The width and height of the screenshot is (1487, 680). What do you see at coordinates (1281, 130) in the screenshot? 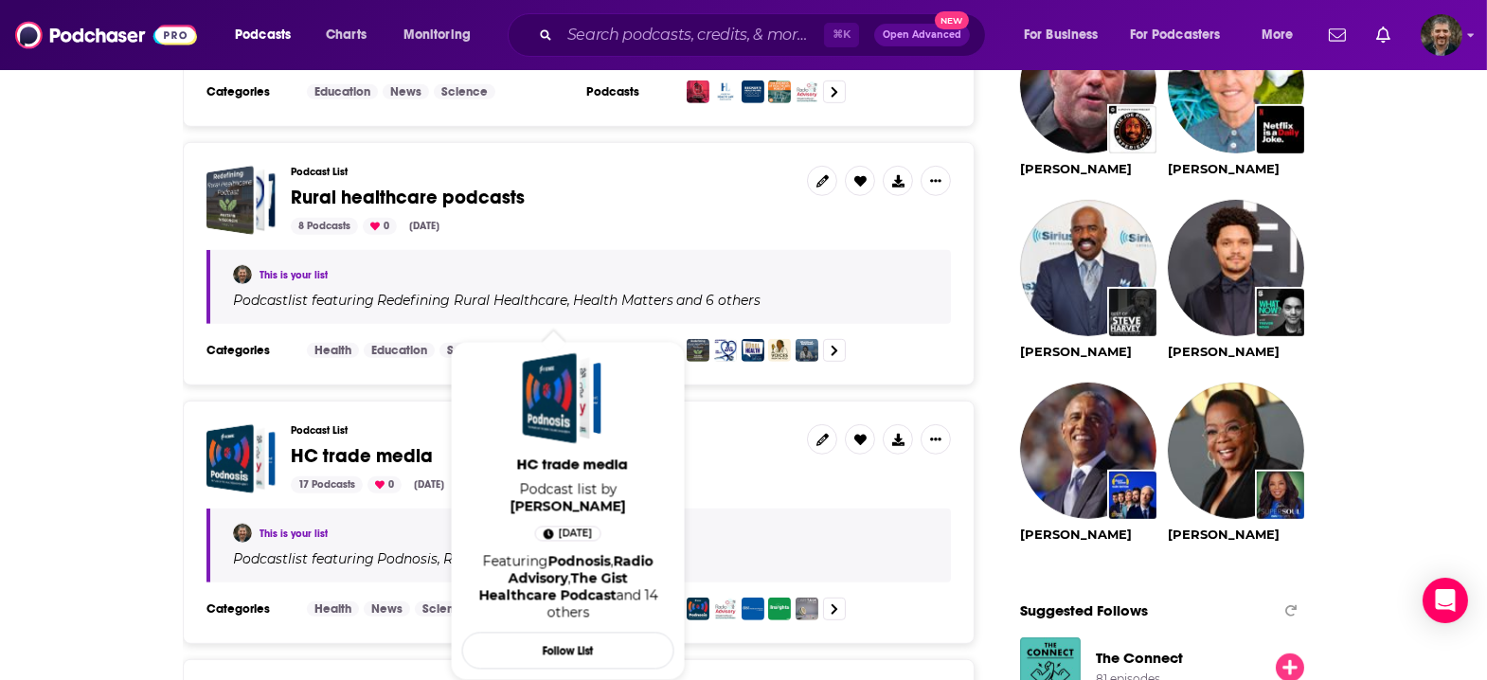
I see `a: Netflix Is A Daily Joke` at bounding box center [1281, 130].